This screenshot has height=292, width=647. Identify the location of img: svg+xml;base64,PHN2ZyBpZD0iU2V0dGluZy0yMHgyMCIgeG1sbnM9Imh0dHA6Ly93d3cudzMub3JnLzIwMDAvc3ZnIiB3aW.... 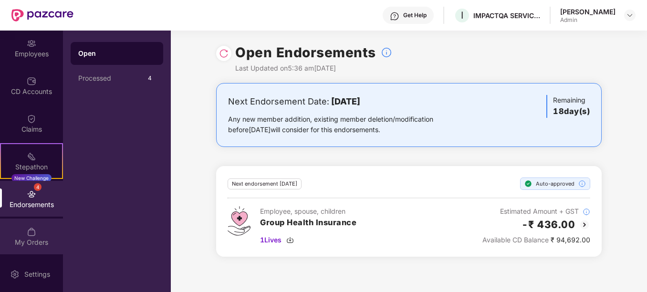
(15, 274).